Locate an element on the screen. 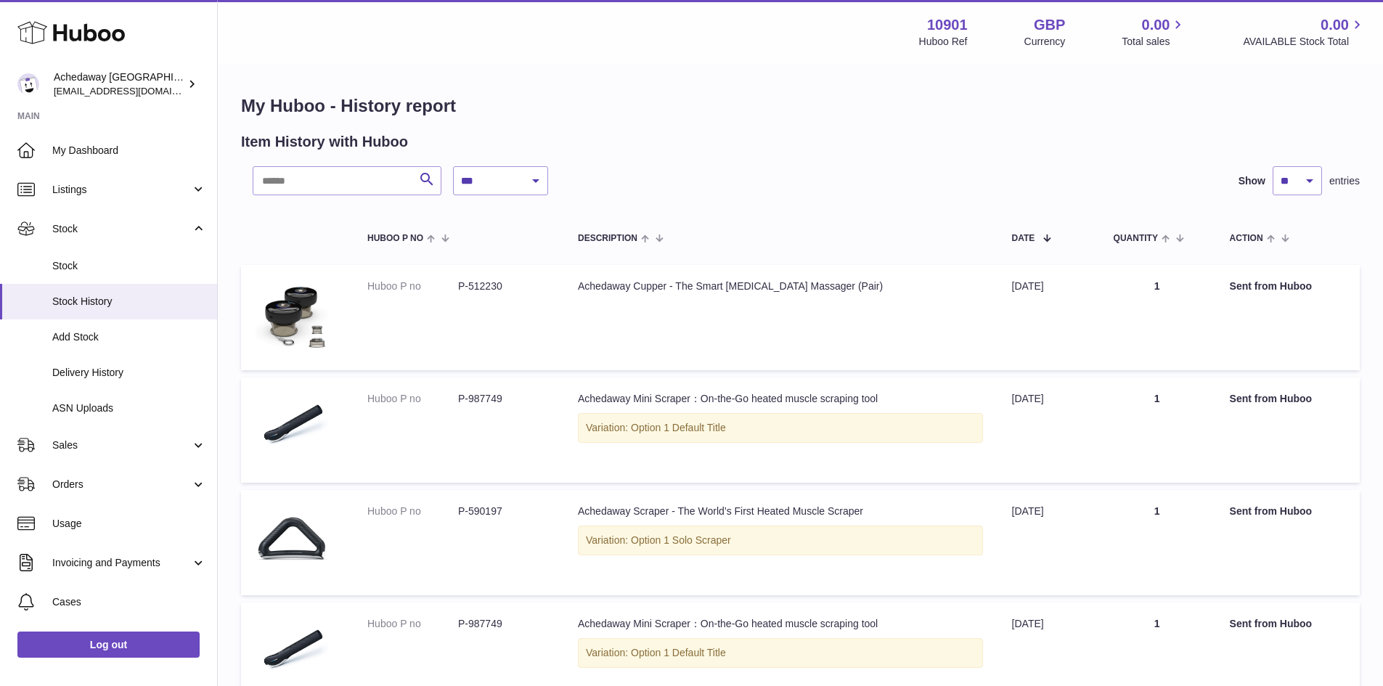  img: admin@newpb.co.uk is located at coordinates (28, 84).